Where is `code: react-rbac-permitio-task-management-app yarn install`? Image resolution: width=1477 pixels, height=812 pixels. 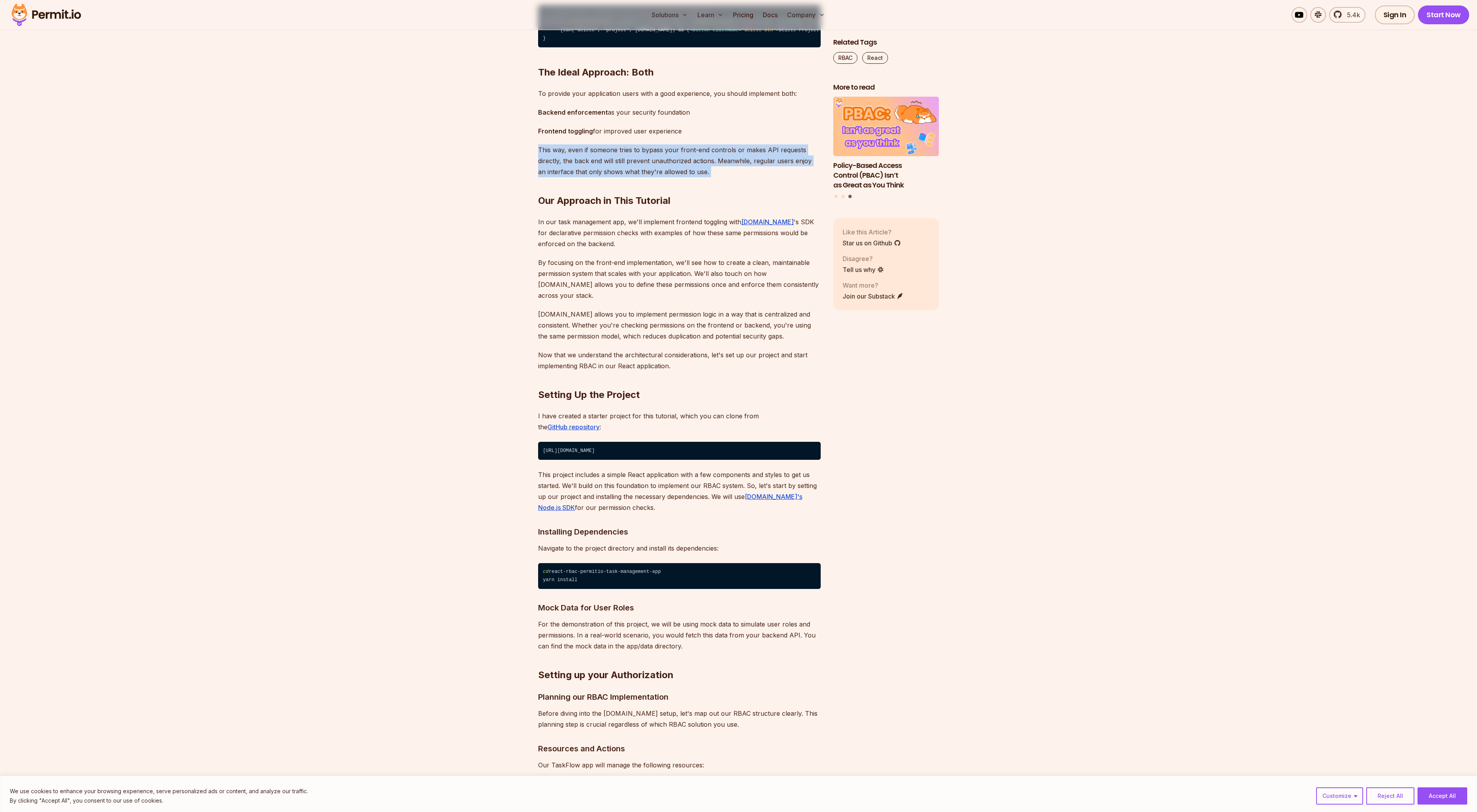
code: react-rbac-permitio-task-management-app yarn install is located at coordinates (679, 576).